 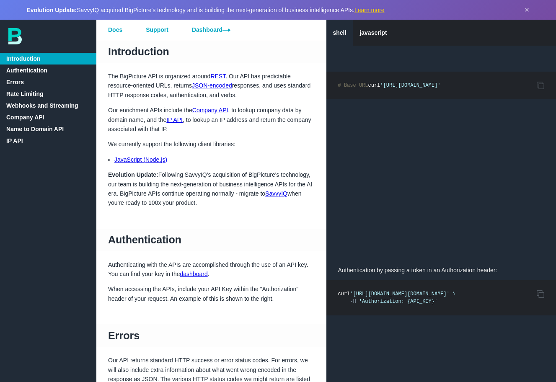 I want to click on a: javascript, so click(x=373, y=33).